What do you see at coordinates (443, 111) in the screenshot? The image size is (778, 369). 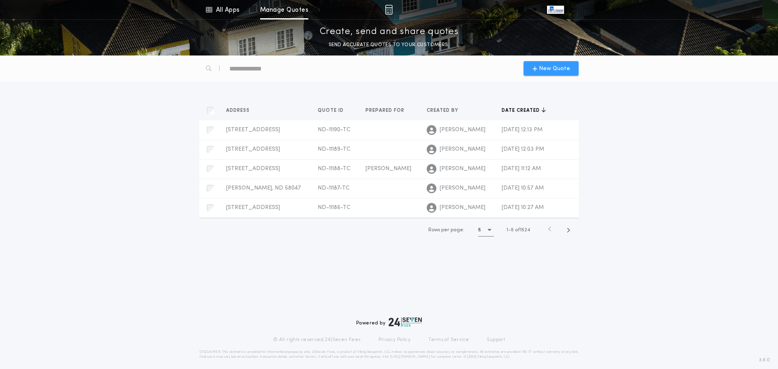 I see `span: Created by` at bounding box center [443, 111].